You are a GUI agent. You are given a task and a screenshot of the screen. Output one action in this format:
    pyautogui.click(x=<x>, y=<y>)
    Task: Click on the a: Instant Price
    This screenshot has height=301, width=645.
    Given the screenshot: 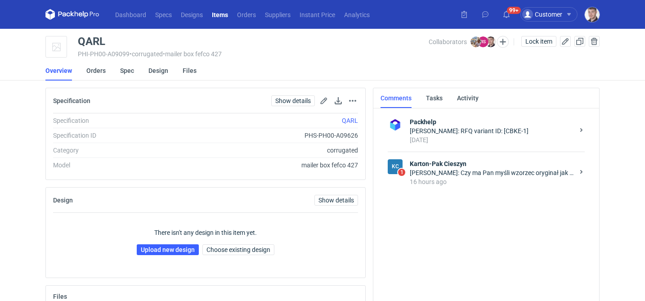 What is the action you would take?
    pyautogui.click(x=317, y=14)
    